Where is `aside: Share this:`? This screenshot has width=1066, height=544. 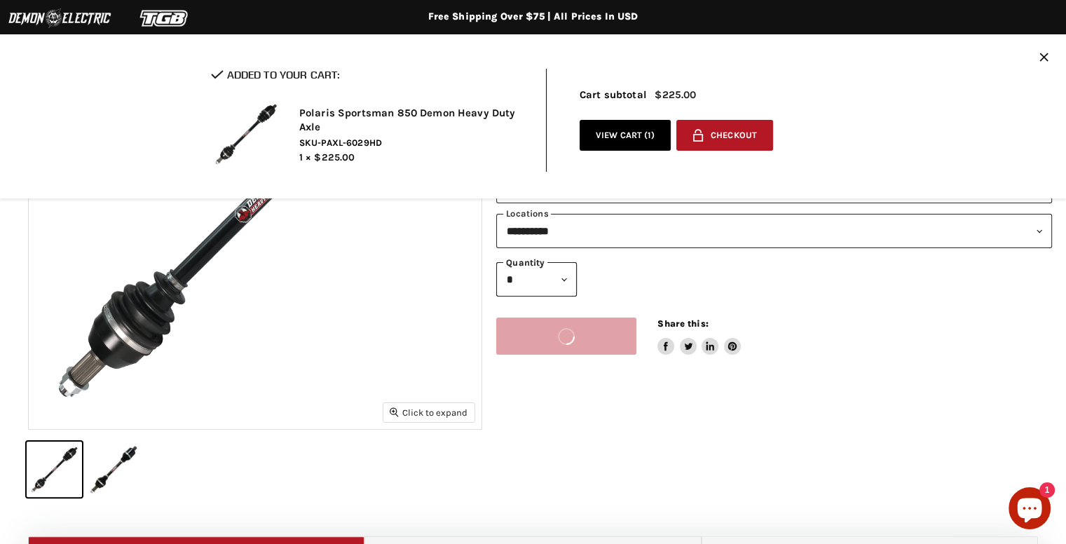
aside: Share this: is located at coordinates (699, 336).